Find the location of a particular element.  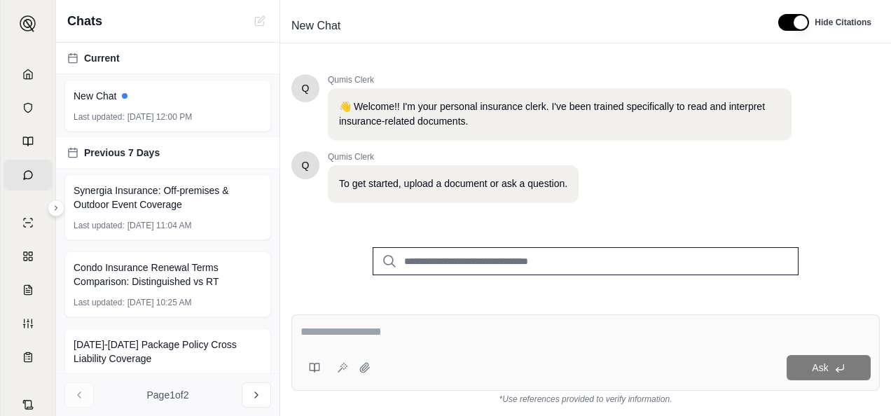

span: Page 1 of 2 is located at coordinates (168, 395).